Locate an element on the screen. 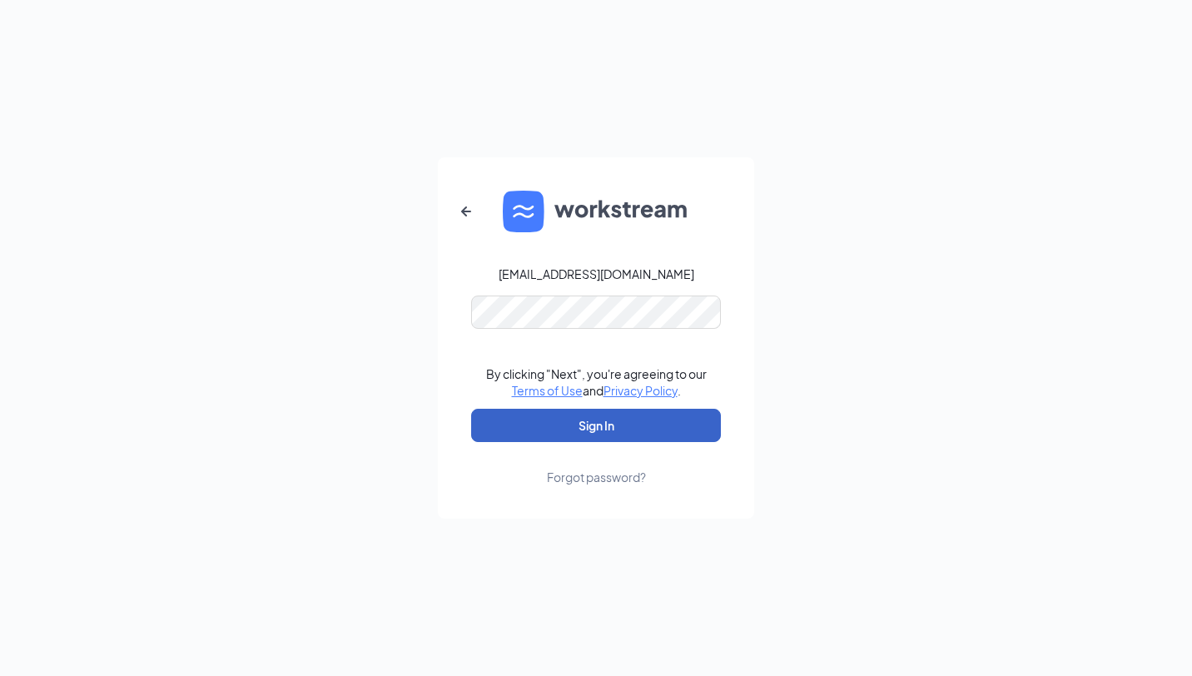 Image resolution: width=1192 pixels, height=676 pixels. button: ArrowLeftNew is located at coordinates (466, 211).